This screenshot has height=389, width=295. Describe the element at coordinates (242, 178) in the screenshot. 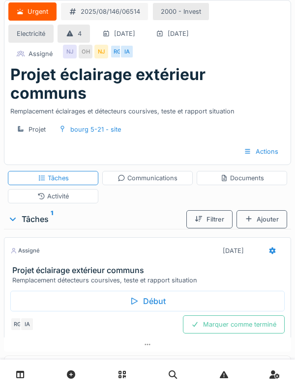

I see `div: Documents` at that location.